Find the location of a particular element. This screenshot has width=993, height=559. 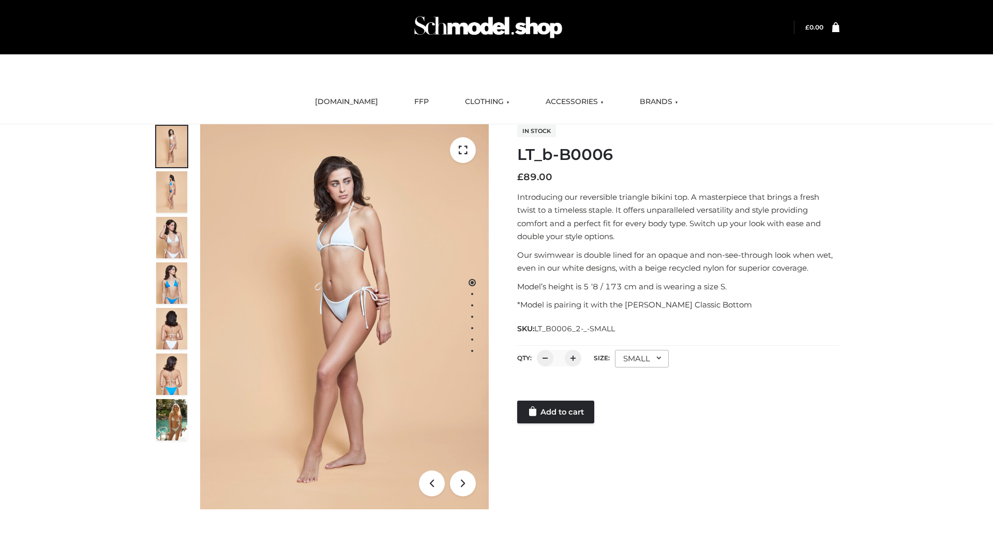

img: Schmodel Admin 964 is located at coordinates (488, 27).